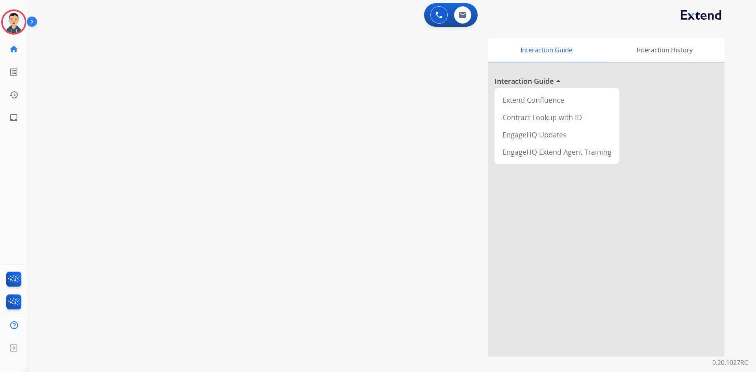  I want to click on div: EngageHQ Extend Agent Training, so click(557, 152).